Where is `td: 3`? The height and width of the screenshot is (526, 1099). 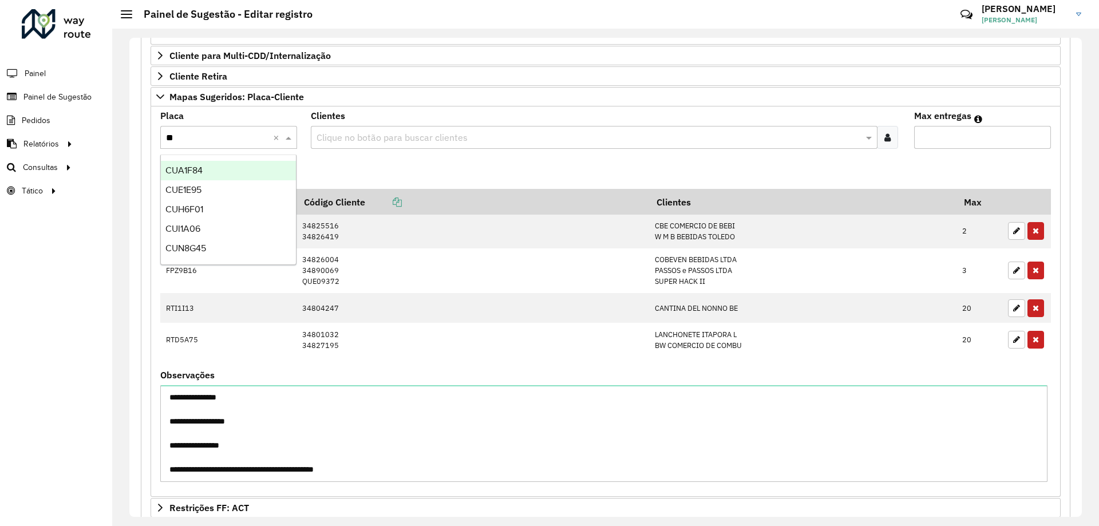
td: 3 is located at coordinates (979, 271).